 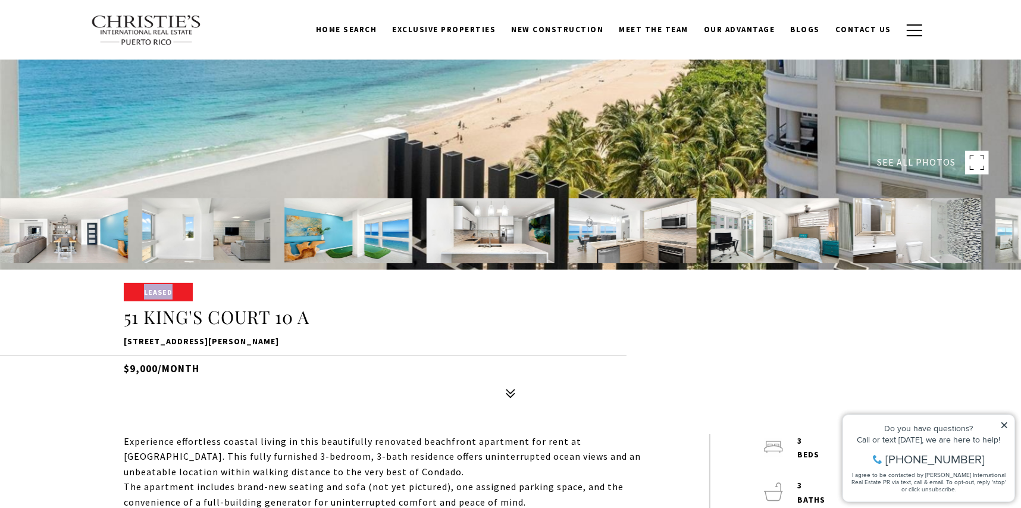 What do you see at coordinates (558, 30) in the screenshot?
I see `a: New Construction` at bounding box center [558, 30].